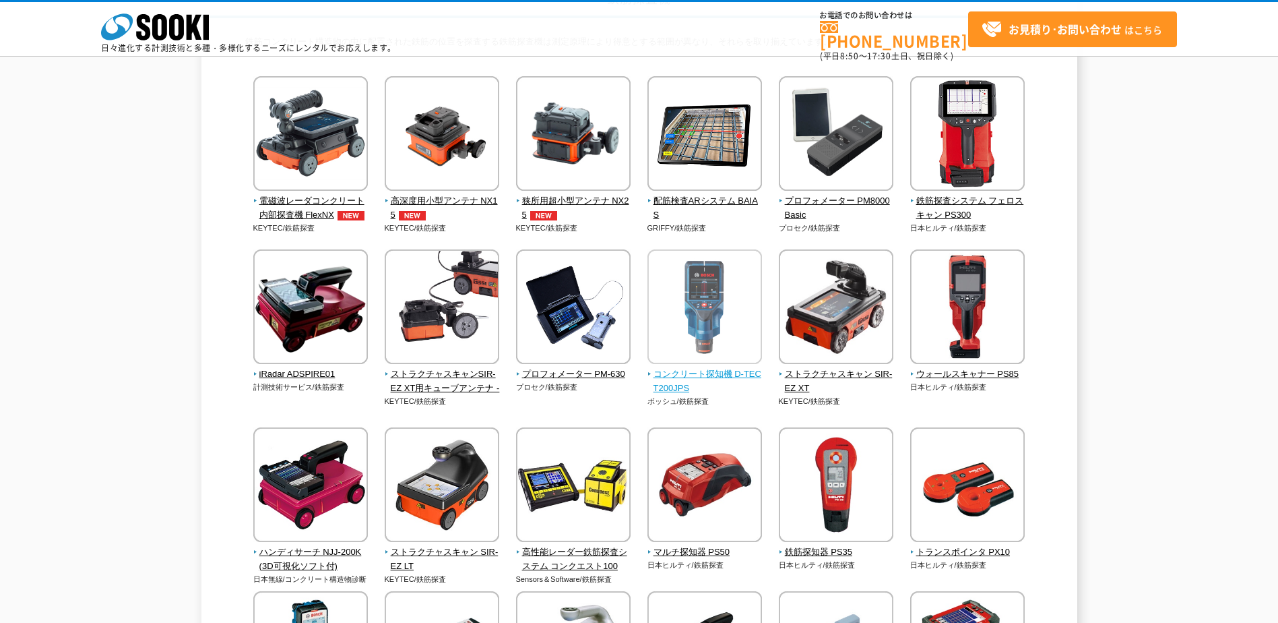 Image resolution: width=1278 pixels, height=623 pixels. I want to click on span: ストラクチャスキャン SIR-EZ XT, so click(836, 381).